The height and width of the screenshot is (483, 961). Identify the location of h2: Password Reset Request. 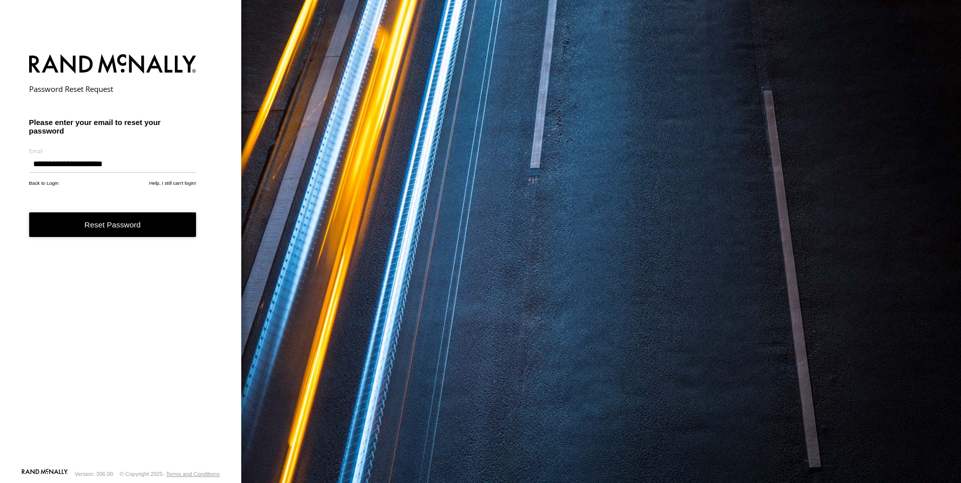
(113, 89).